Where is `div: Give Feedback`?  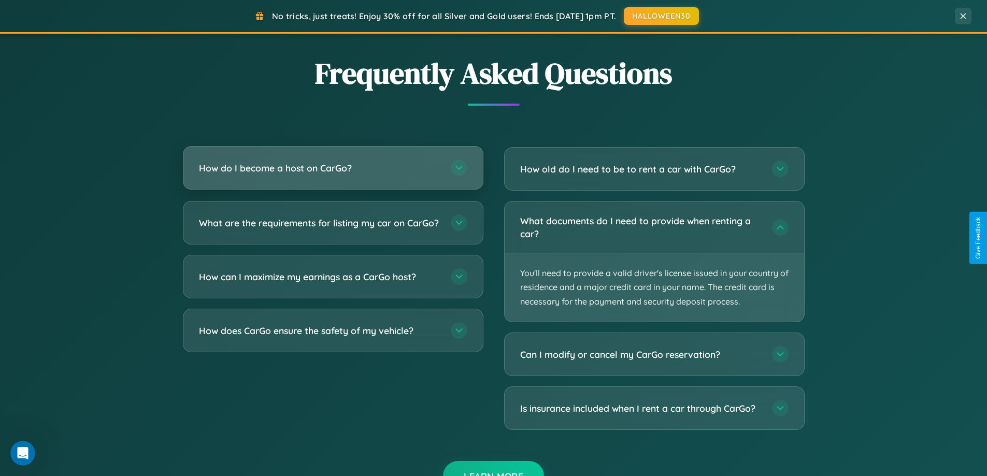
div: Give Feedback is located at coordinates (978, 238).